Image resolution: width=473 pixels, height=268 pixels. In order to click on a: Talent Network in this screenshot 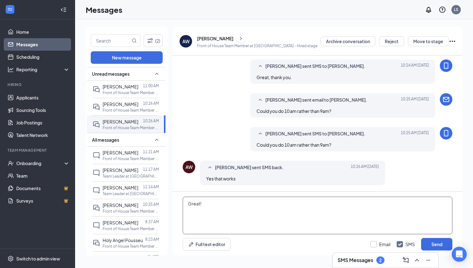, I will do `click(43, 135)`.